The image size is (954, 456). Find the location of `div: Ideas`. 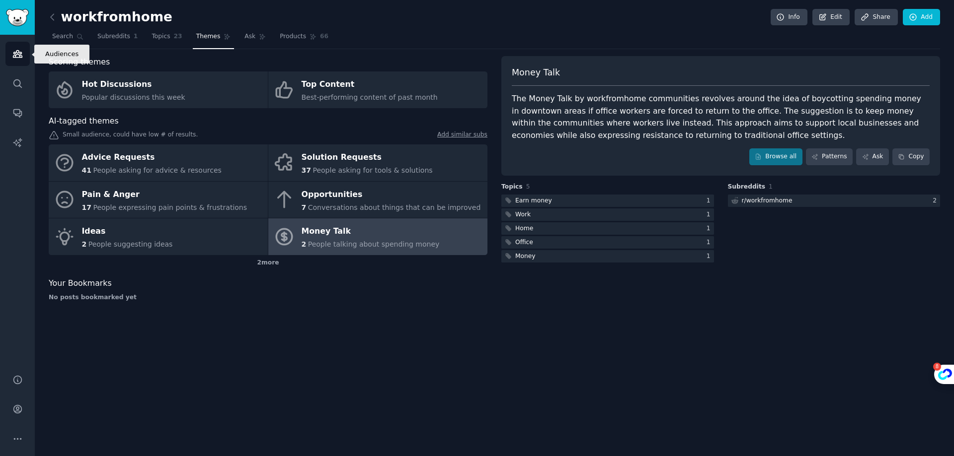

div: Ideas is located at coordinates (127, 232).